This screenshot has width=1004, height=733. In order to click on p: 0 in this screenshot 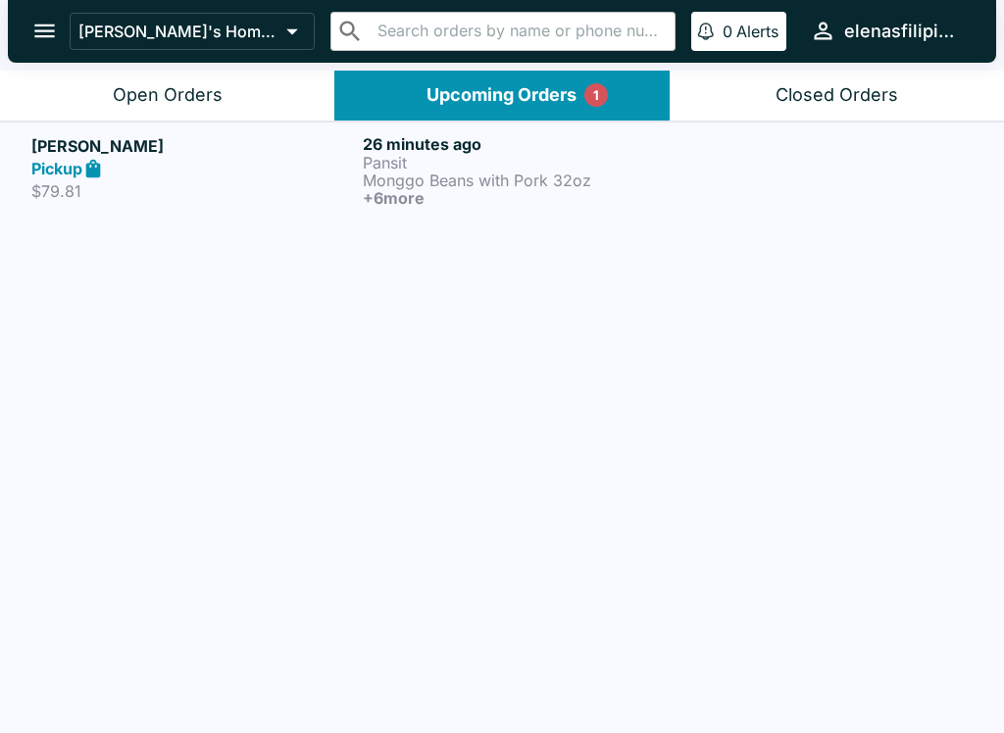, I will do `click(727, 31)`.